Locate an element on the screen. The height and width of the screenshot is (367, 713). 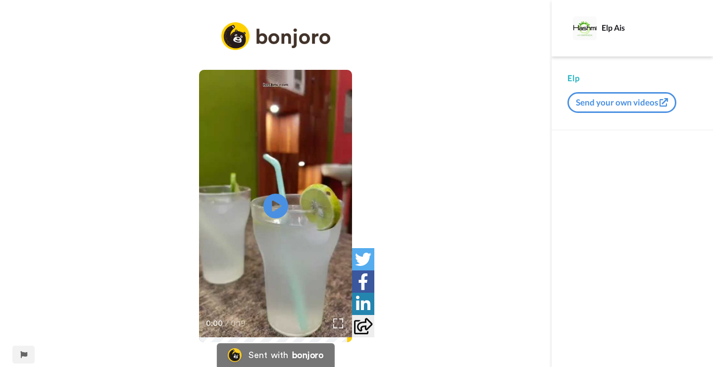
button: Send your own videos is located at coordinates (622, 102).